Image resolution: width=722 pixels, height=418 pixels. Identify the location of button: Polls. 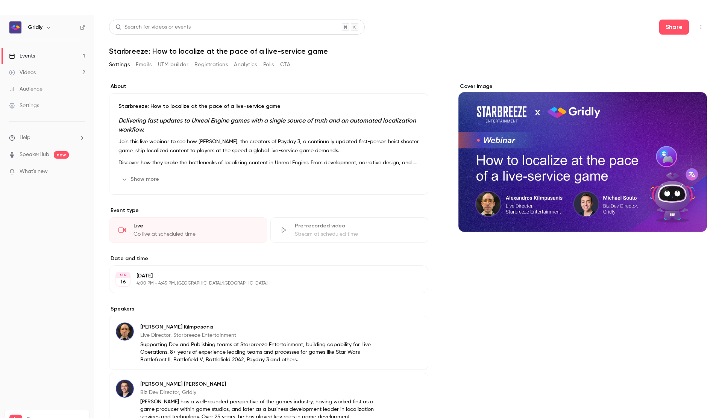
(269, 65).